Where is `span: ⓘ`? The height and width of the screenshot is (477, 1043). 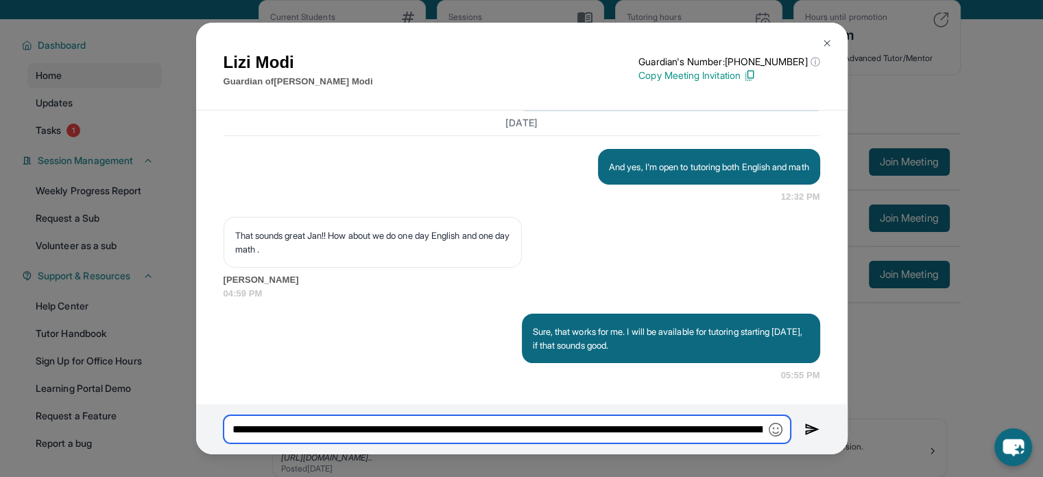
span: ⓘ is located at coordinates (815, 62).